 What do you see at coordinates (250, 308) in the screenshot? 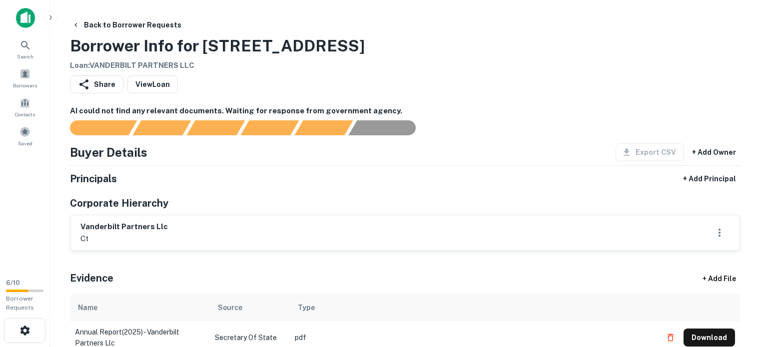
I see `th: Source` at bounding box center [250, 308].